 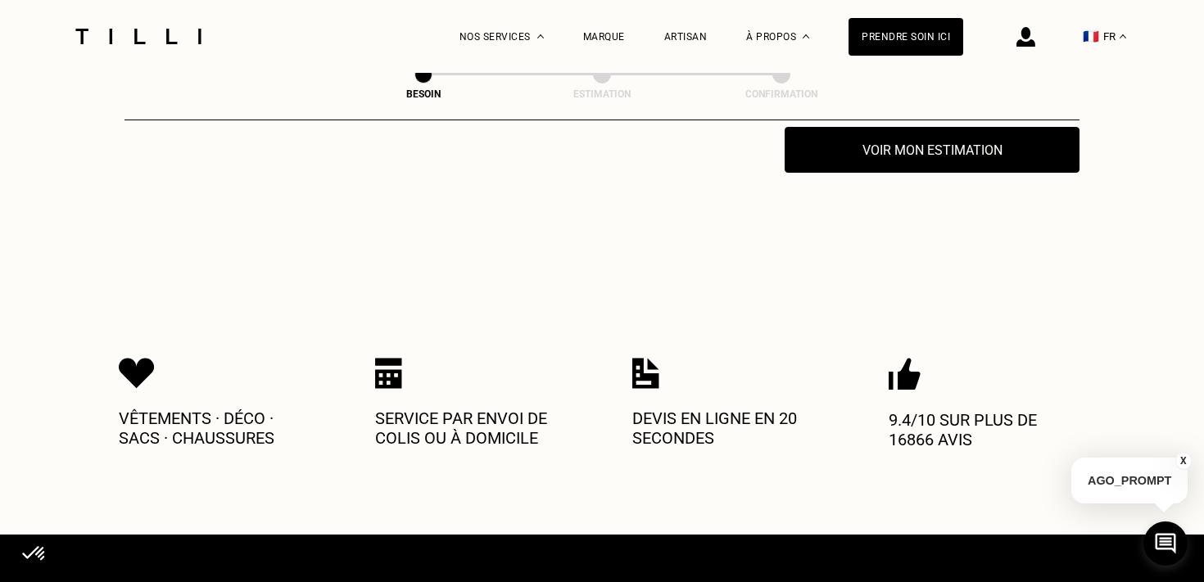 I want to click on a: Prendre soin ici, so click(x=906, y=37).